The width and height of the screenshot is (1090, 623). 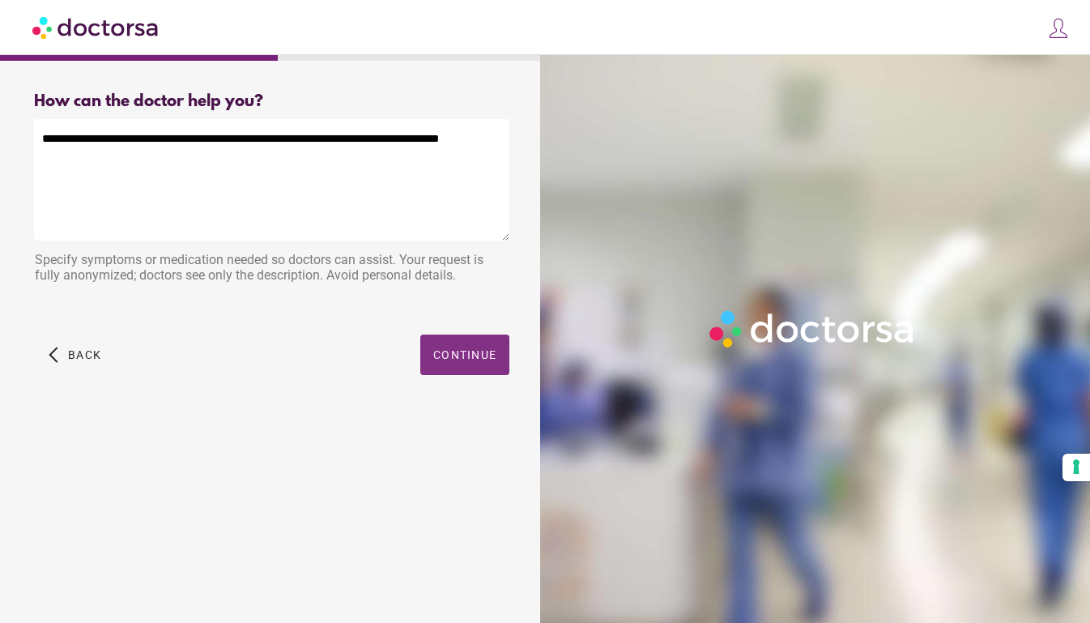 What do you see at coordinates (271, 269) in the screenshot?
I see `div: Specify symptoms or medication needed so doctors can assist. Your request is fully anonymized; do...` at bounding box center [271, 269].